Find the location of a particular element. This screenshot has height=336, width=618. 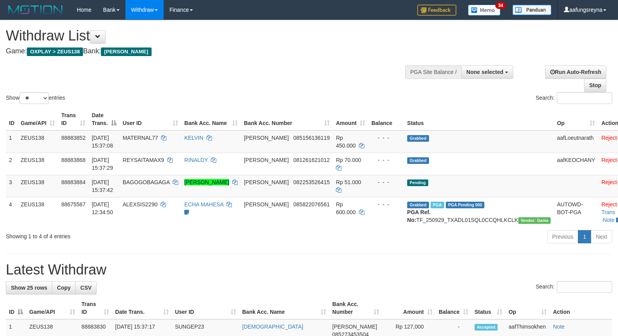

th: ID: activate to sort column descending is located at coordinates (16, 308).